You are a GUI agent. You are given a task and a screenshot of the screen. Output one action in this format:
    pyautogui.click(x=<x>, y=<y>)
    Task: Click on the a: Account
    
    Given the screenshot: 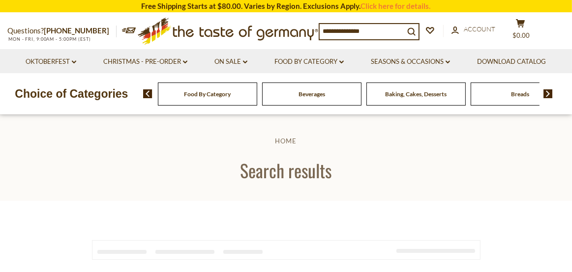 What is the action you would take?
    pyautogui.click(x=473, y=30)
    